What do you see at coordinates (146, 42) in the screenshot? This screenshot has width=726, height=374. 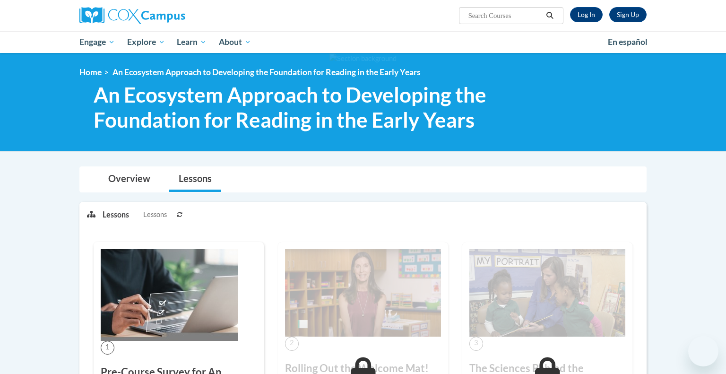 I see `a: Explore` at bounding box center [146, 42].